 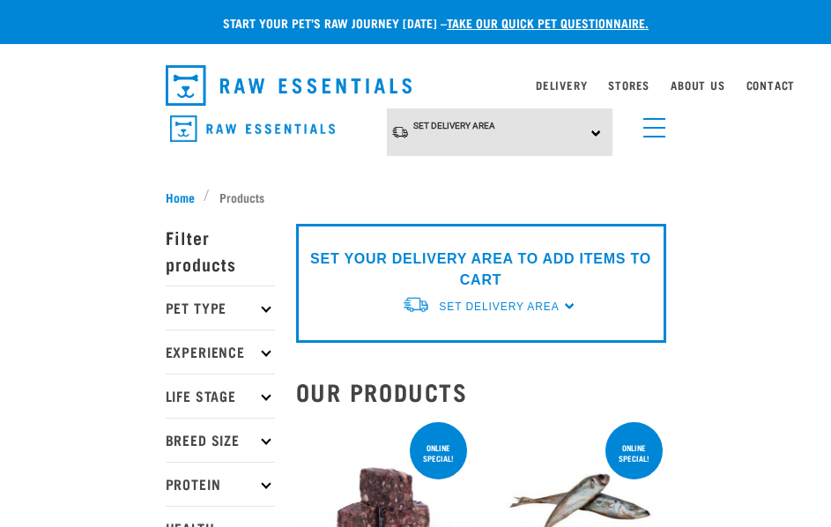 What do you see at coordinates (771, 85) in the screenshot?
I see `a: Contact` at bounding box center [771, 85].